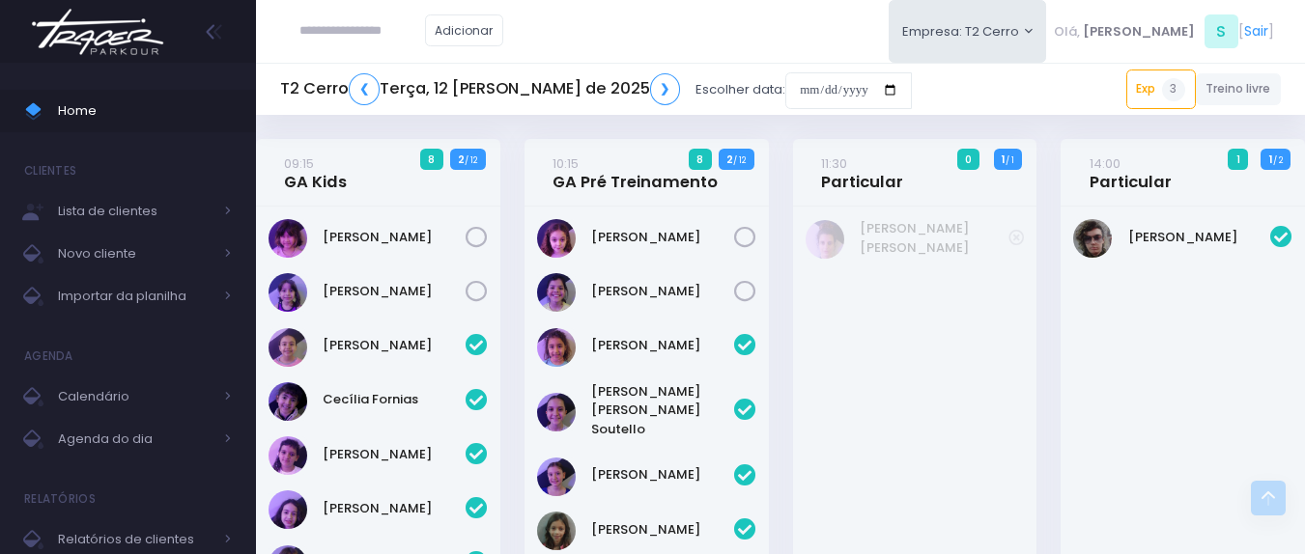  Describe the element at coordinates (556, 239) in the screenshot. I see `img: Luisa Tomchinsky Montezano` at that location.